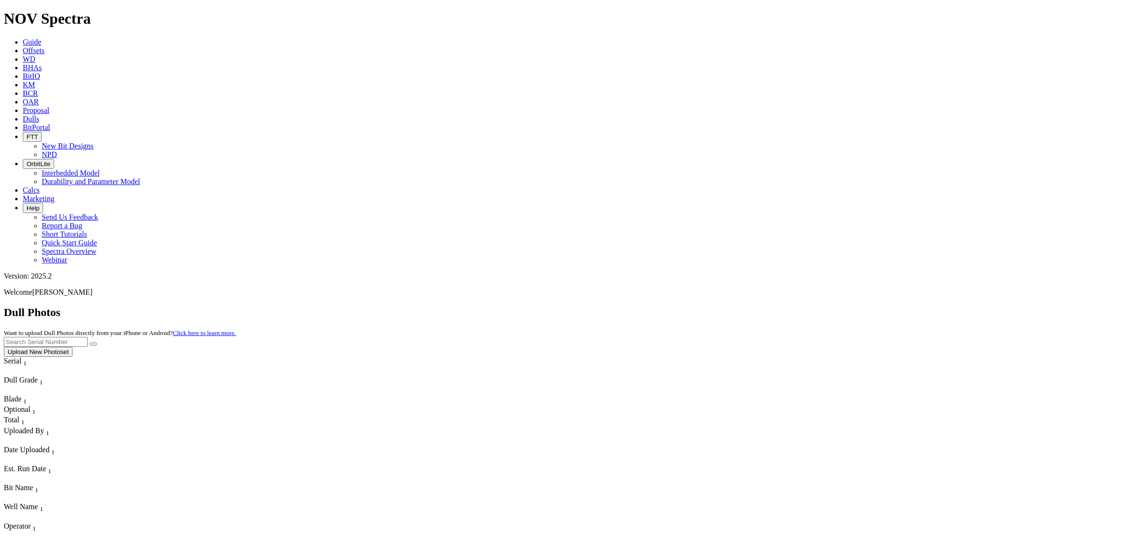 This screenshot has width=1138, height=540. What do you see at coordinates (91, 181) in the screenshot?
I see `a: Durability and Parameter Model` at bounding box center [91, 181].